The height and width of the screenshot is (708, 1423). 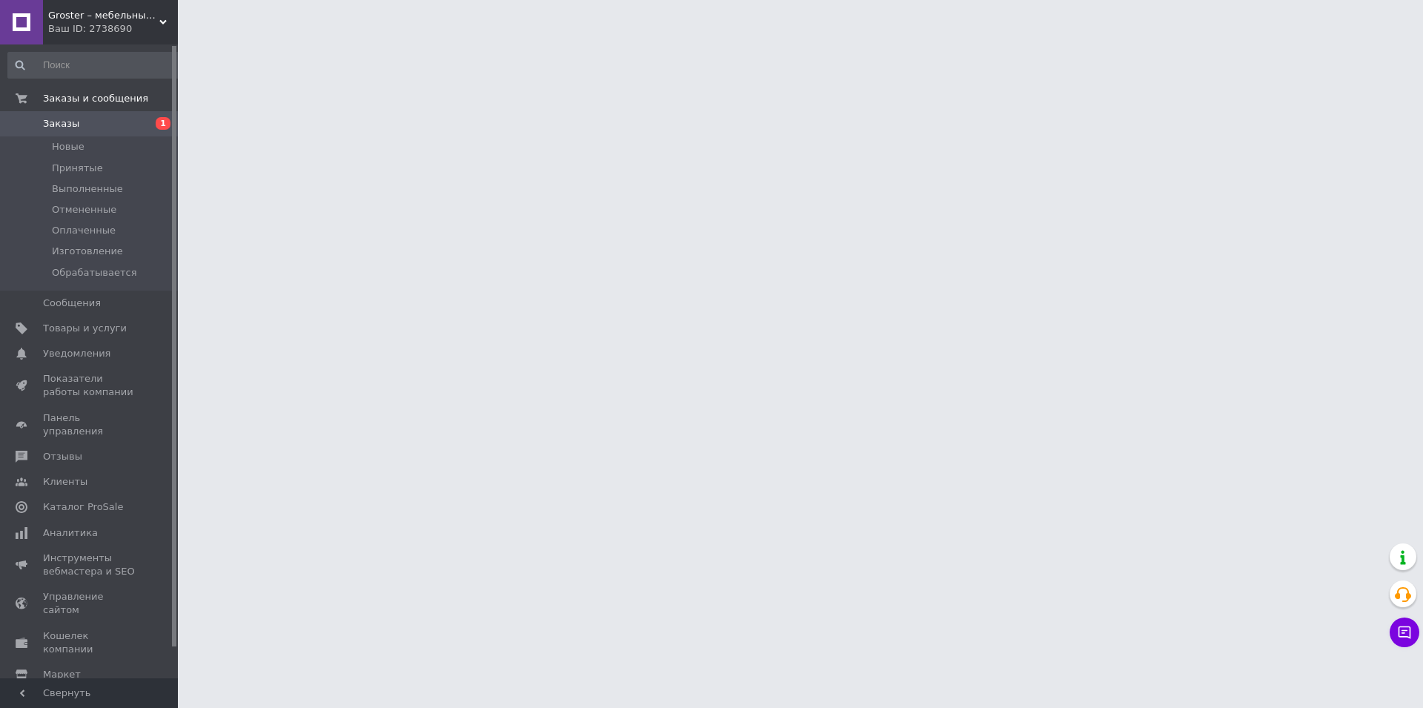 What do you see at coordinates (84, 230) in the screenshot?
I see `span: Оплаченные` at bounding box center [84, 230].